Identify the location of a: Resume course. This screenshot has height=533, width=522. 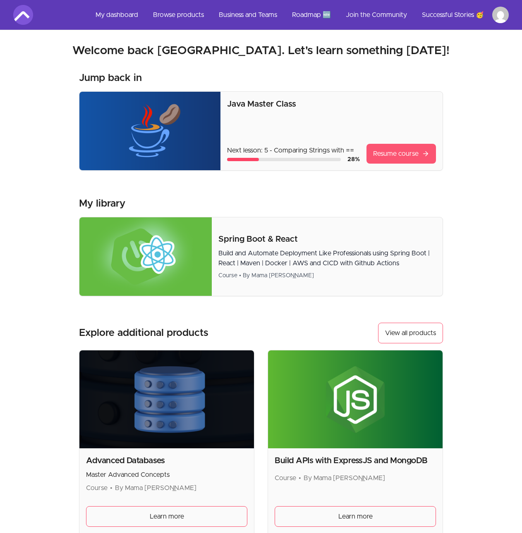
(401, 154).